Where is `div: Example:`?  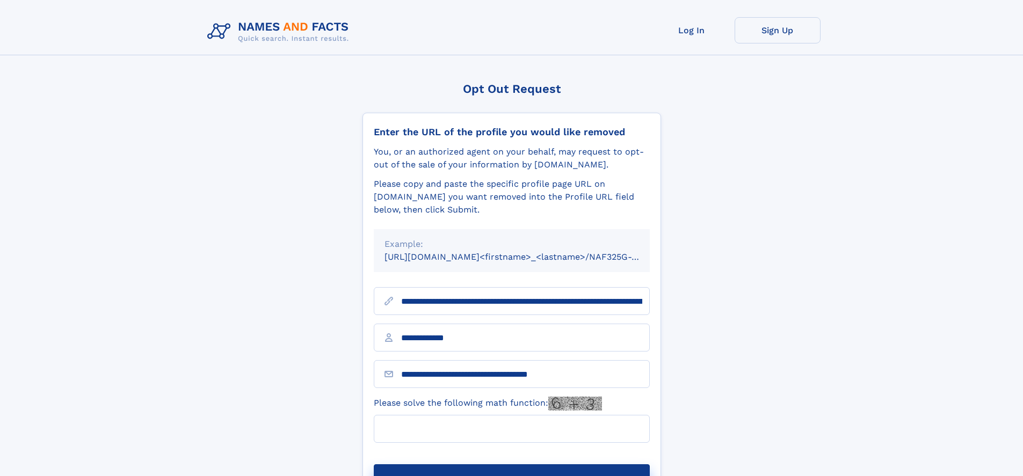
div: Example: is located at coordinates (512, 244).